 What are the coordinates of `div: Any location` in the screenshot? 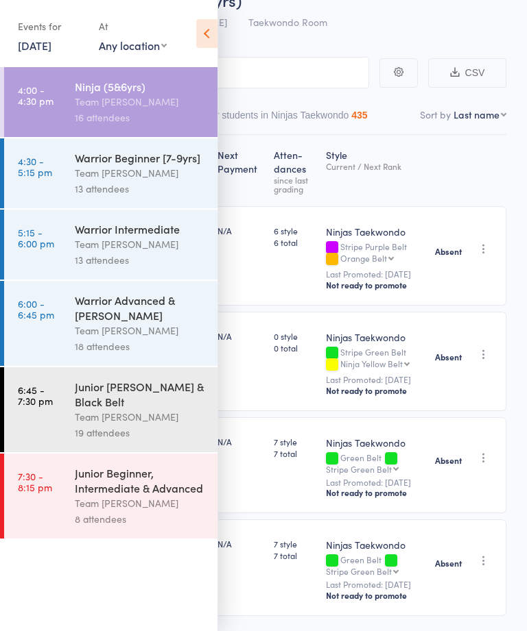 It's located at (132, 45).